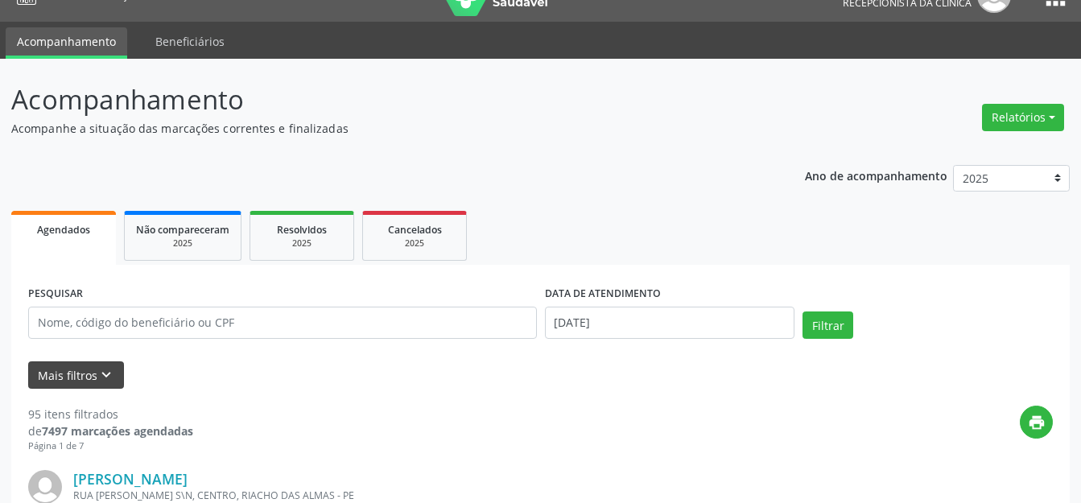 Image resolution: width=1081 pixels, height=503 pixels. I want to click on button: Relatórios, so click(1023, 117).